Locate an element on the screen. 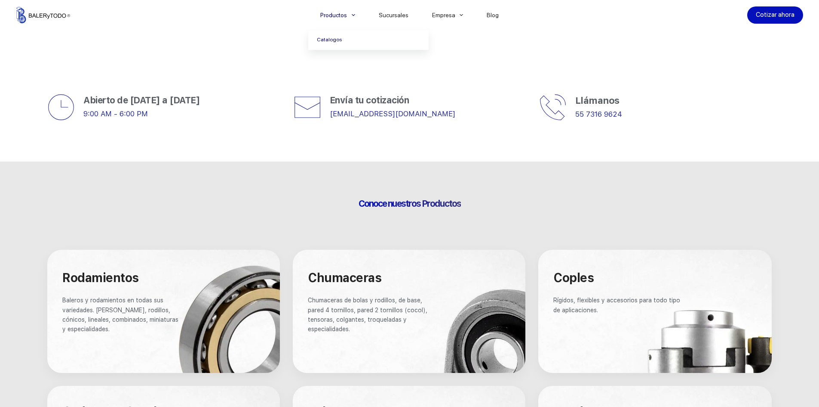 The image size is (819, 407). span: Chumaceras de bolas y rodillos, de base, pared 4 tornillos, pared 2 tornillos (cocol), tensoras, ... is located at coordinates (369, 314).